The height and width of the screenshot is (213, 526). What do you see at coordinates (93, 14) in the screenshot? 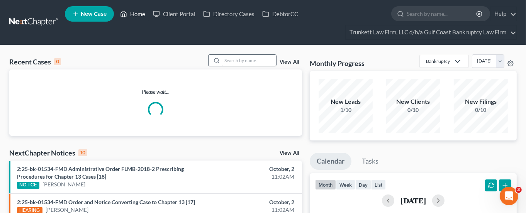
I see `span: New Case` at bounding box center [93, 14].